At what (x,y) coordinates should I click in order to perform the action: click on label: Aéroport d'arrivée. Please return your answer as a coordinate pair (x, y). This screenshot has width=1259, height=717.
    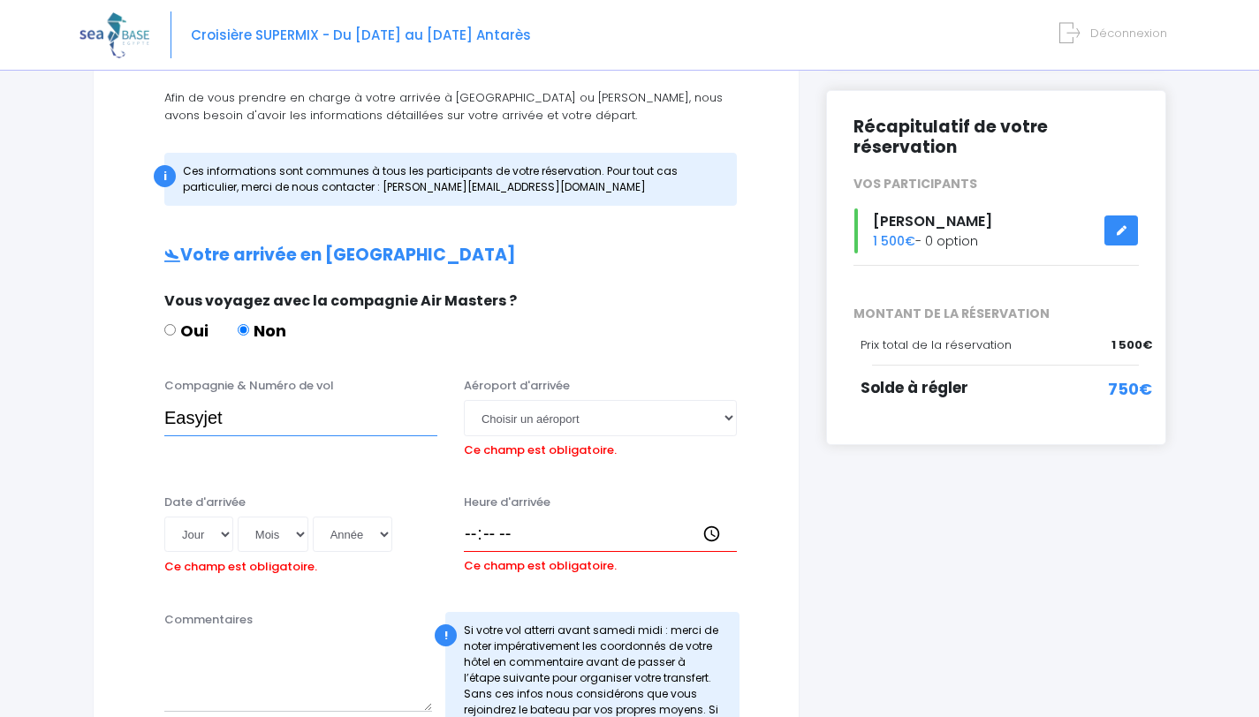
    Looking at the image, I should click on (517, 386).